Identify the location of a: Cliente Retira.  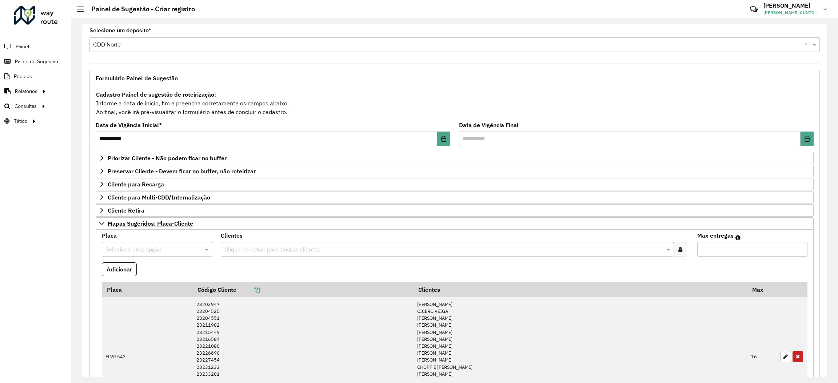
(455, 211).